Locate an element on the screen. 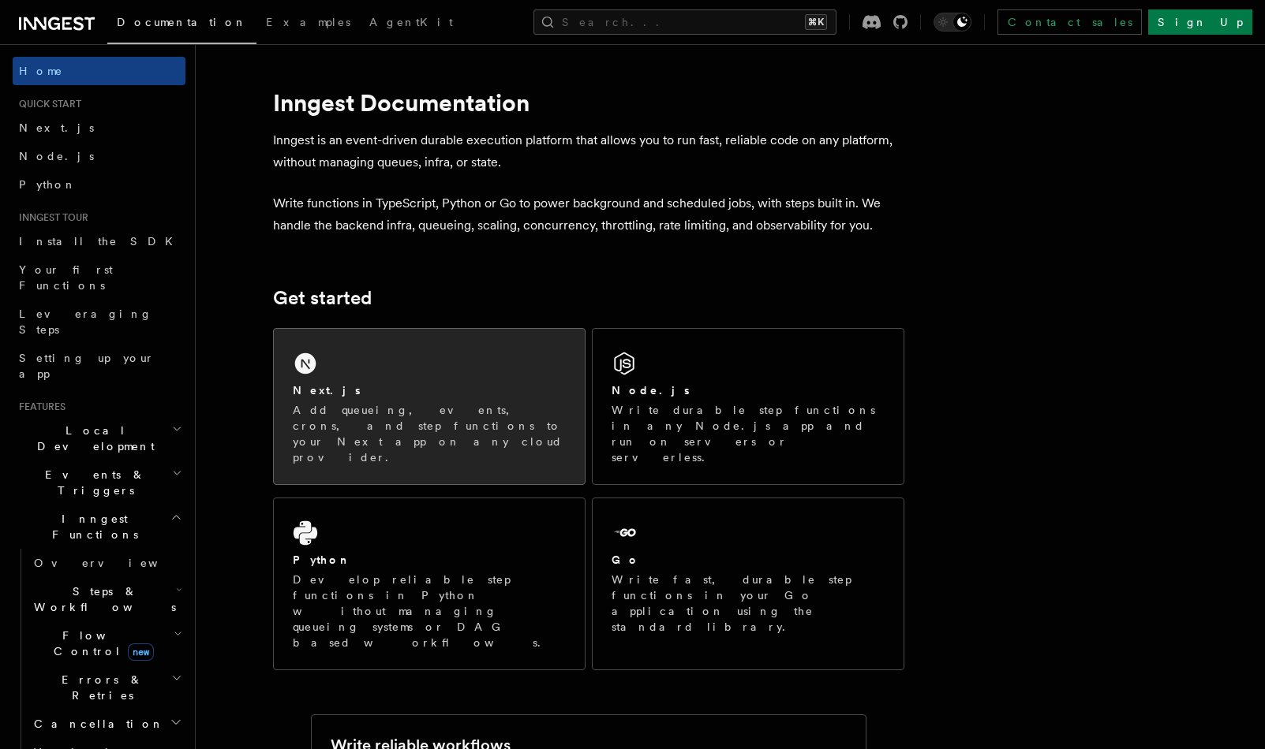 The width and height of the screenshot is (1265, 749). a: PythonDevelop reliable step functions in Python without managing queueing systems or DAG based wo... is located at coordinates (429, 584).